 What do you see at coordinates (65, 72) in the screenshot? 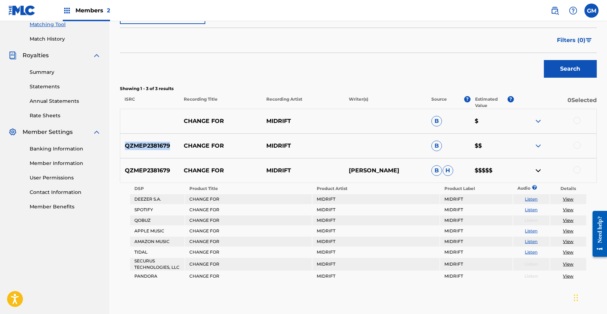
I see `a: Summary` at bounding box center [65, 72].